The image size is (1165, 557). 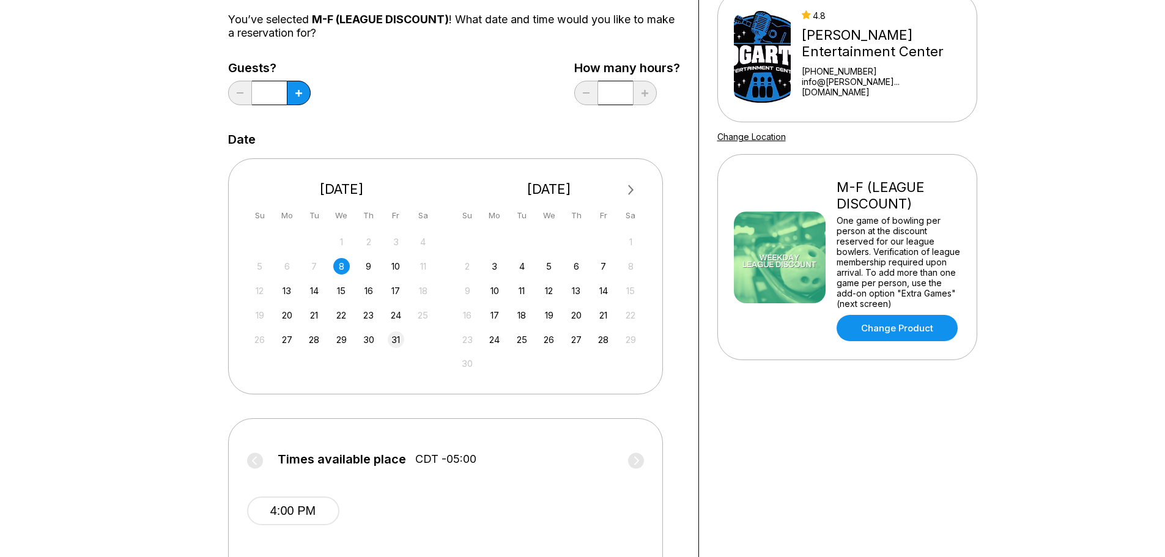 I want to click on div: Not available Sunday, November 30th, 2025, so click(x=467, y=363).